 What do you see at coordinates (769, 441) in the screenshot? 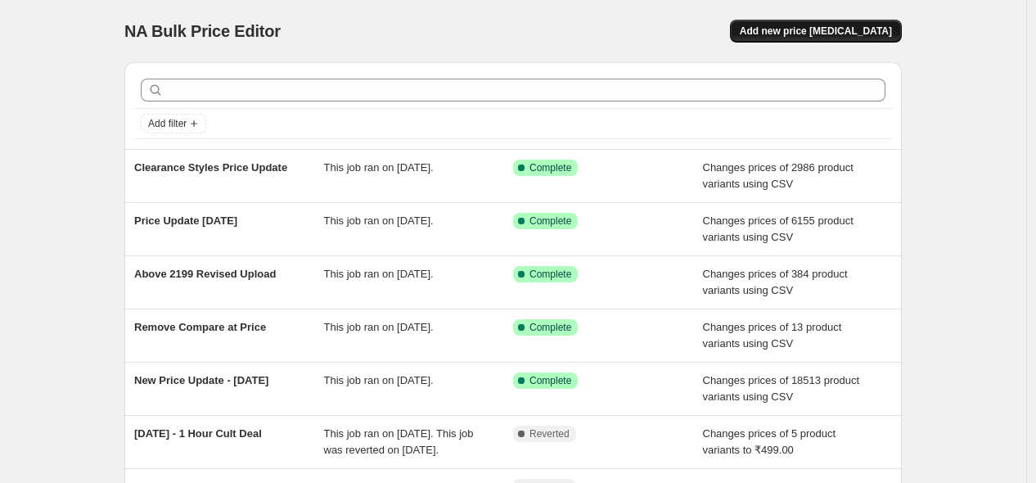
I see `span: Changes prices of 5 product variants to ₹499.00` at bounding box center [769, 441].